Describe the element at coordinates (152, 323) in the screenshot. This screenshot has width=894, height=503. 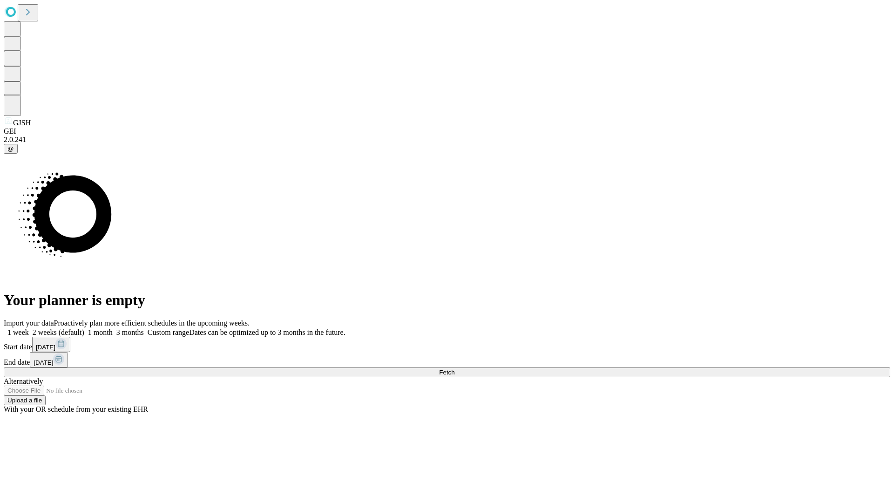
I see `span: Proactively plan more efficient schedules in the upcoming weeks.` at that location.